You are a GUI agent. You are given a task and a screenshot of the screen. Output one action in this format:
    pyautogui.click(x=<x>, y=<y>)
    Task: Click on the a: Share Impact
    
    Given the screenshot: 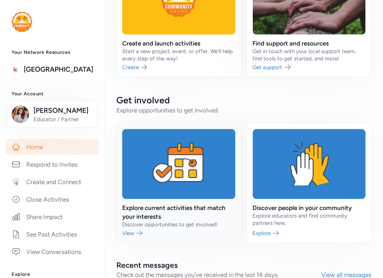 What is the action you would take?
    pyautogui.click(x=52, y=217)
    